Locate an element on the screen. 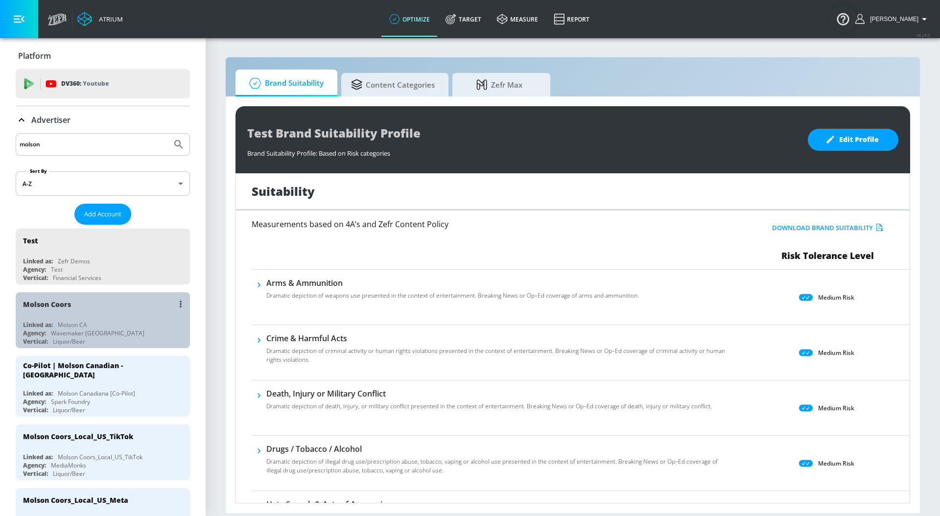  div: Molson Coors is located at coordinates (47, 304).